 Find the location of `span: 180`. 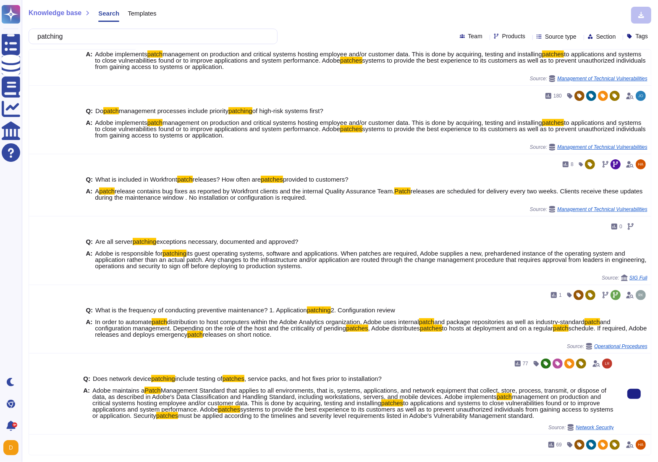

span: 180 is located at coordinates (558, 96).